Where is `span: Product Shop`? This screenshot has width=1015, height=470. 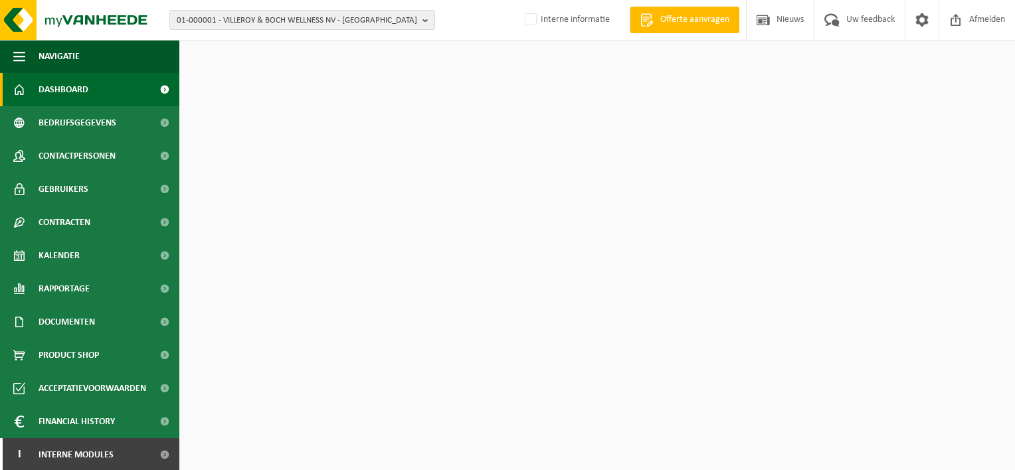 span: Product Shop is located at coordinates (68, 355).